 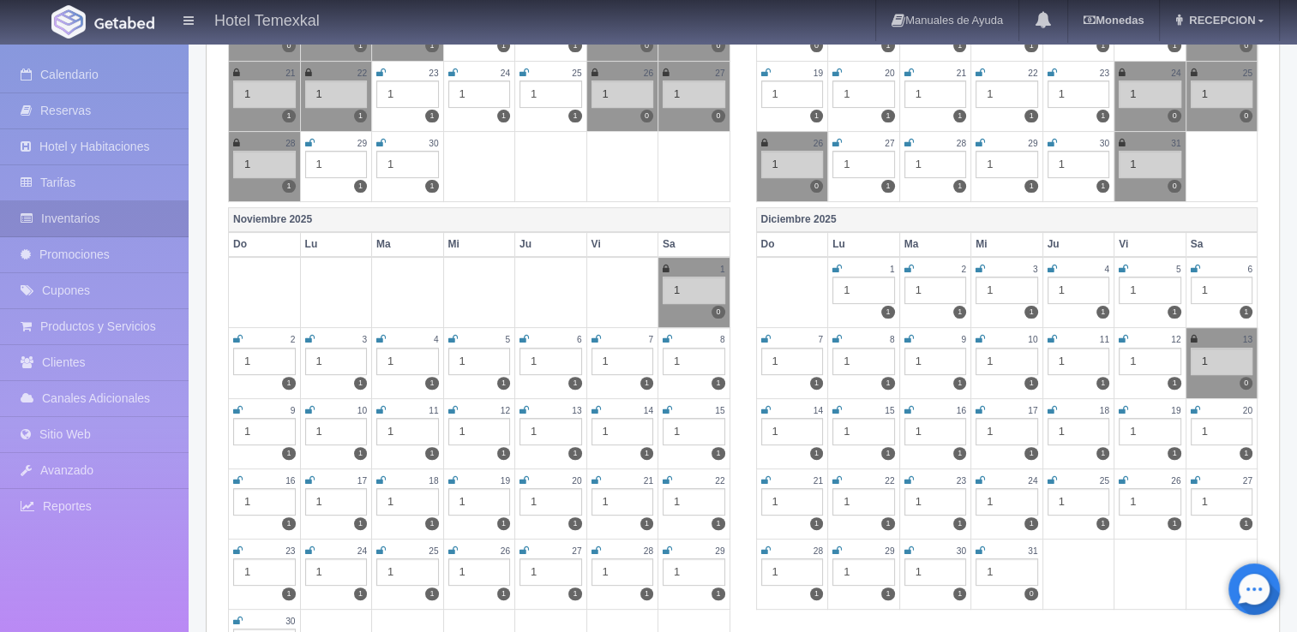 I want to click on small: 31, so click(x=1032, y=551).